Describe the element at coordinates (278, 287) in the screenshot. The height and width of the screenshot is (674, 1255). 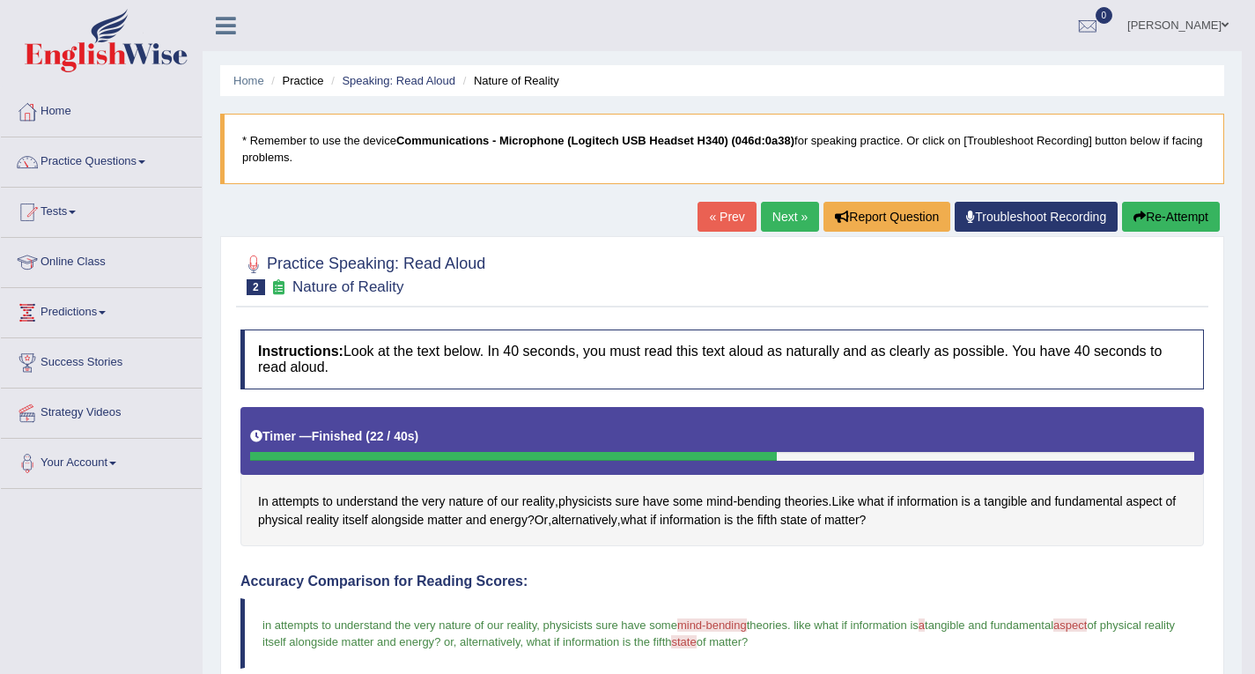
I see `small: Exam occurring question` at that location.